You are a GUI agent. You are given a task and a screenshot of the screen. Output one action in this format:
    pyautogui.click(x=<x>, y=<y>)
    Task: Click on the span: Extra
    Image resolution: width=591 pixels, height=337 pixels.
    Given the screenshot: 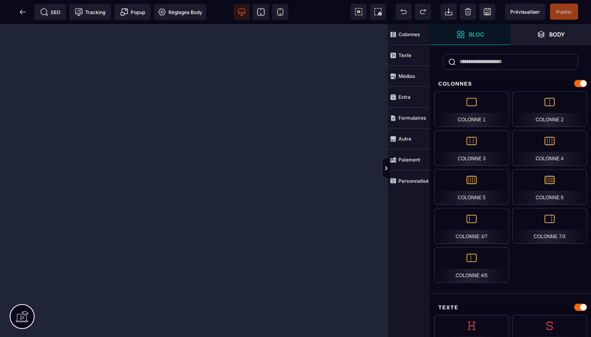 What is the action you would take?
    pyautogui.click(x=409, y=97)
    